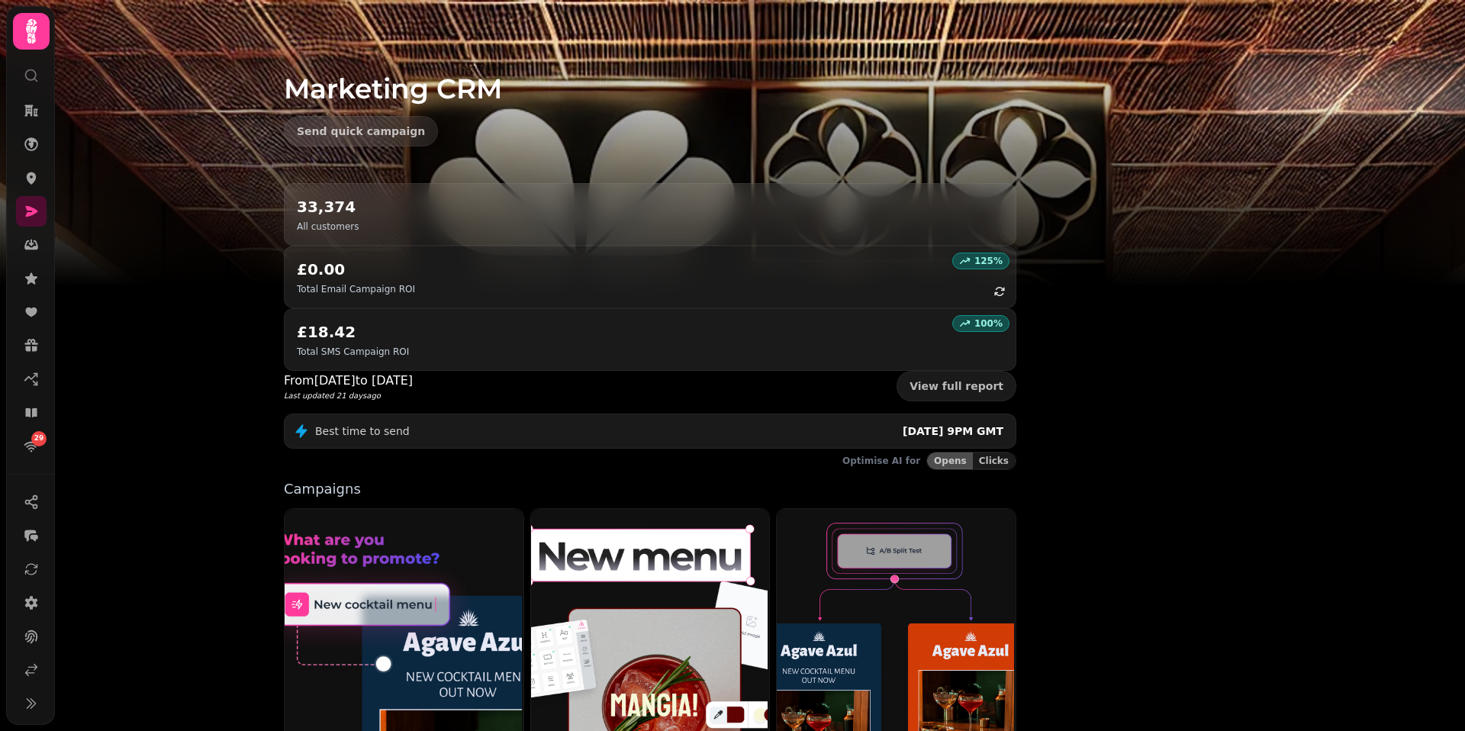  What do you see at coordinates (353, 352) in the screenshot?
I see `p: Total SMS Campaign ROI` at bounding box center [353, 352].